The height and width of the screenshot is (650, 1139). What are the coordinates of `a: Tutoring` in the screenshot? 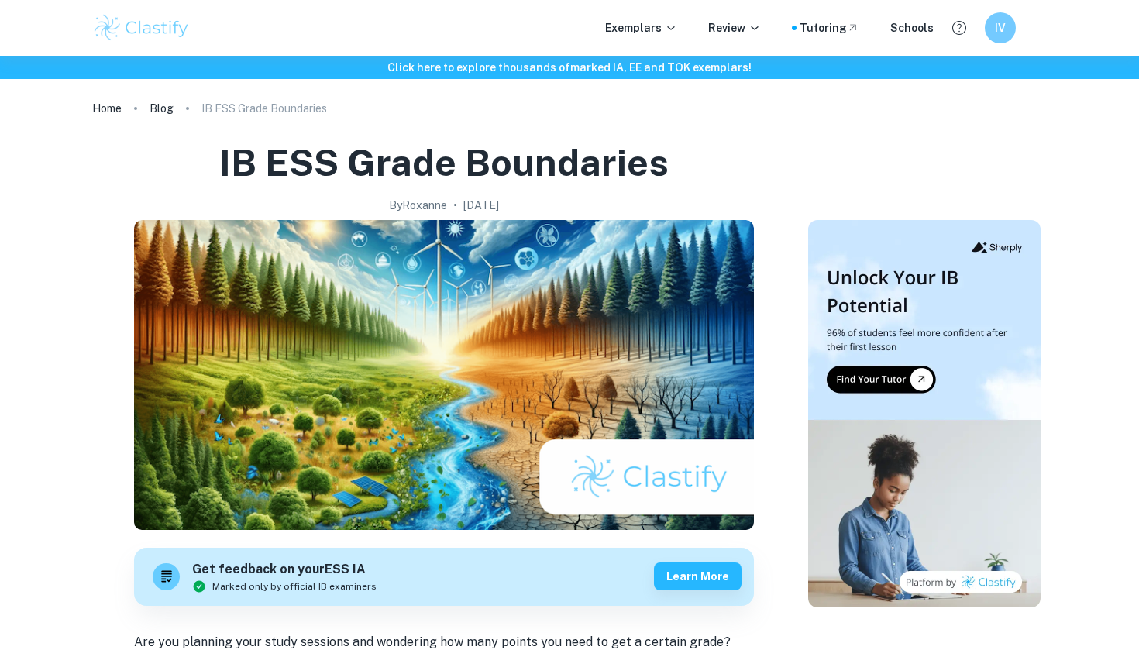 It's located at (829, 28).